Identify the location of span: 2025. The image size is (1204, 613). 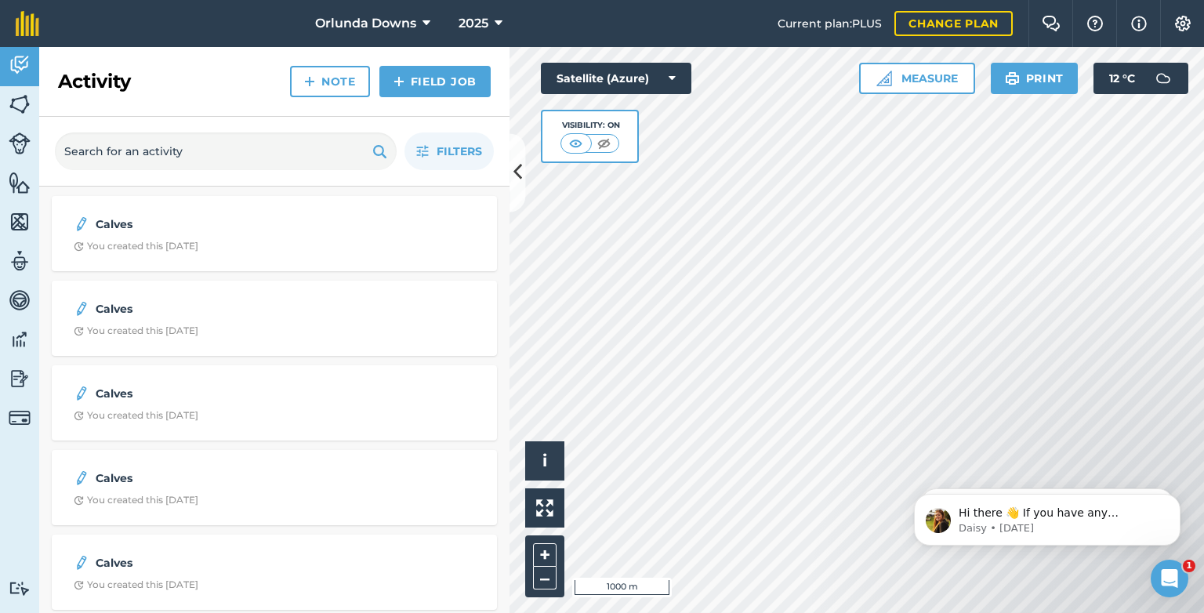
(474, 24).